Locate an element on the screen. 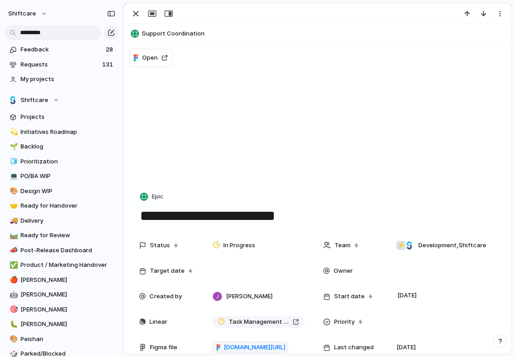  span: Peishan is located at coordinates (68, 339).